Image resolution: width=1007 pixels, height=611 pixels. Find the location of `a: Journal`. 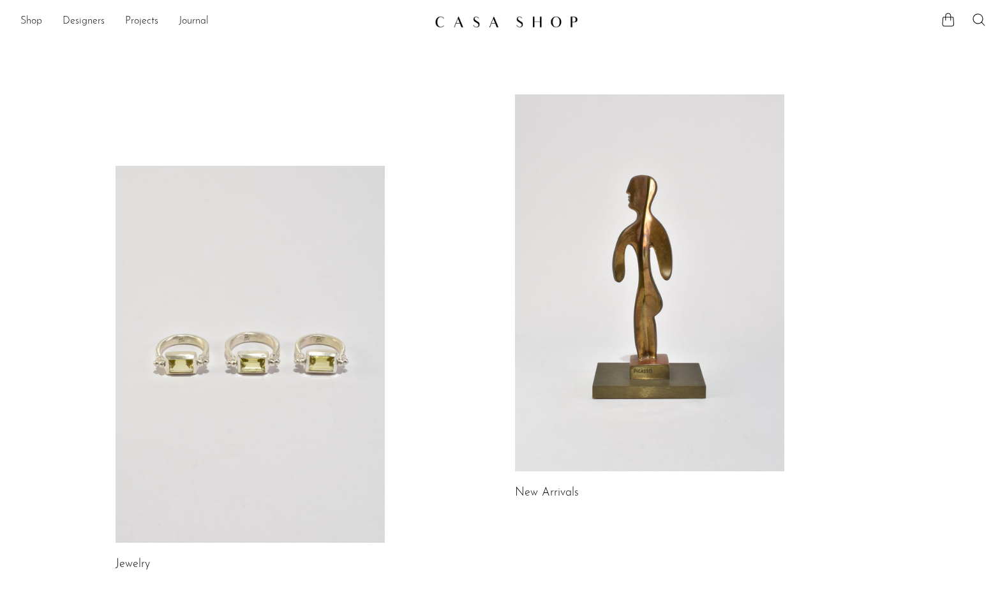

a: Journal is located at coordinates (193, 22).